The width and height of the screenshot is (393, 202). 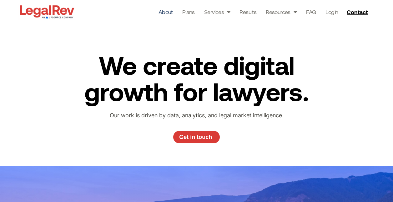 What do you see at coordinates (217, 12) in the screenshot?
I see `a: Services` at bounding box center [217, 12].